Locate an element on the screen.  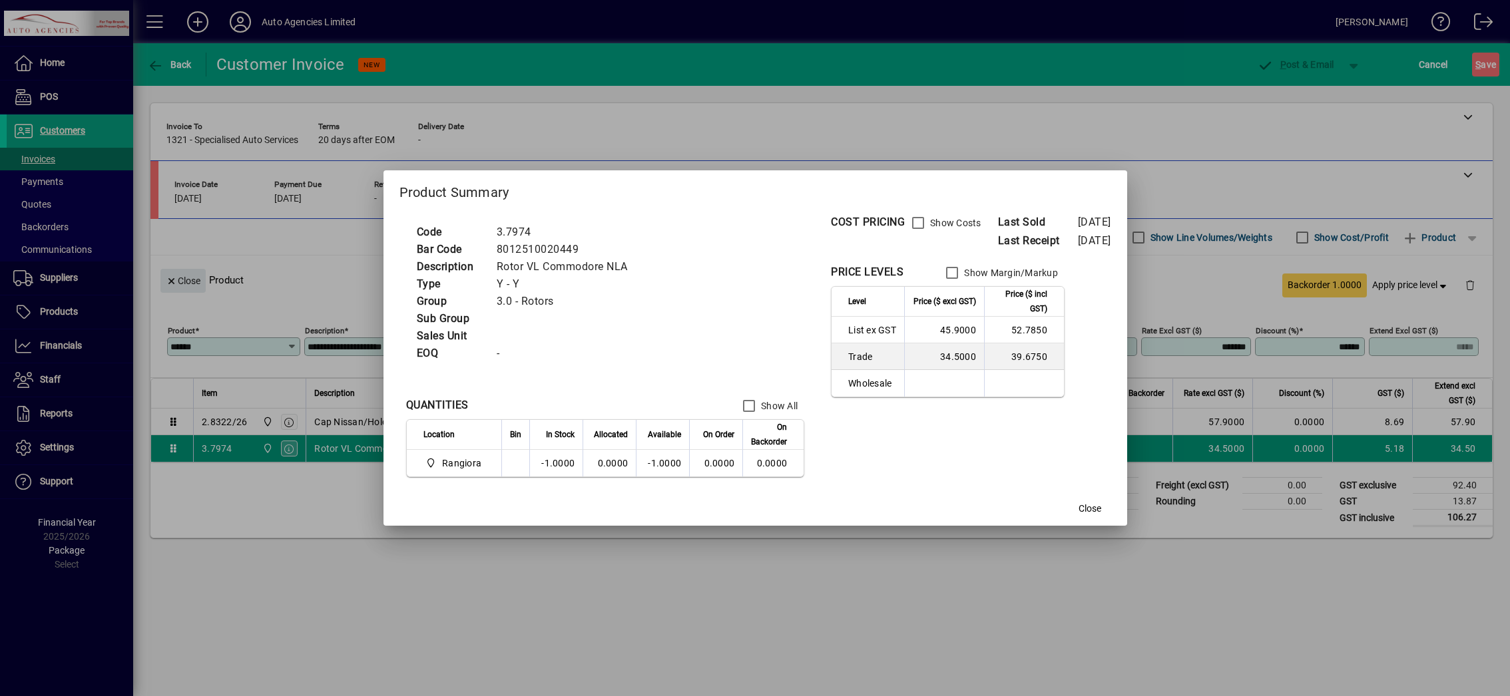
td: Type is located at coordinates (450, 284).